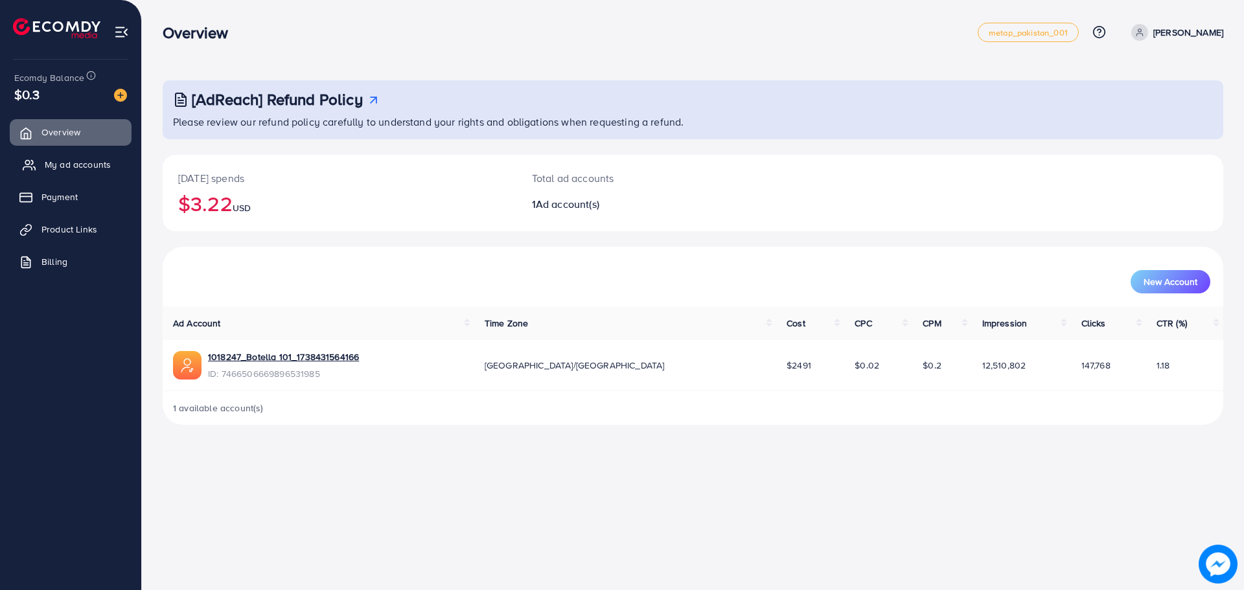 This screenshot has width=1244, height=590. I want to click on a: Product Links, so click(71, 229).